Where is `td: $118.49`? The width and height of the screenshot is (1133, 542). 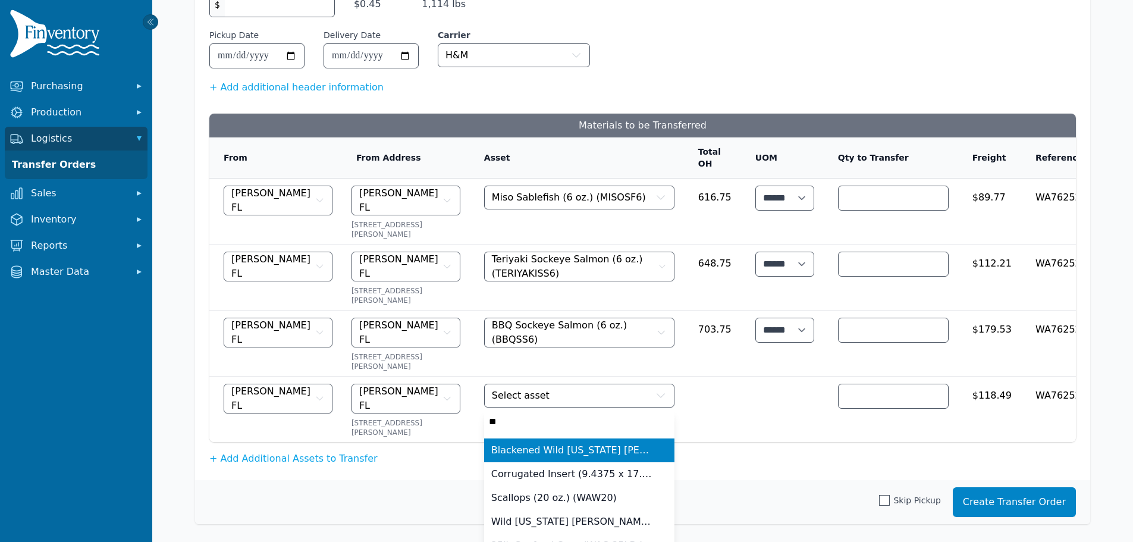 td: $118.49 is located at coordinates (989, 409).